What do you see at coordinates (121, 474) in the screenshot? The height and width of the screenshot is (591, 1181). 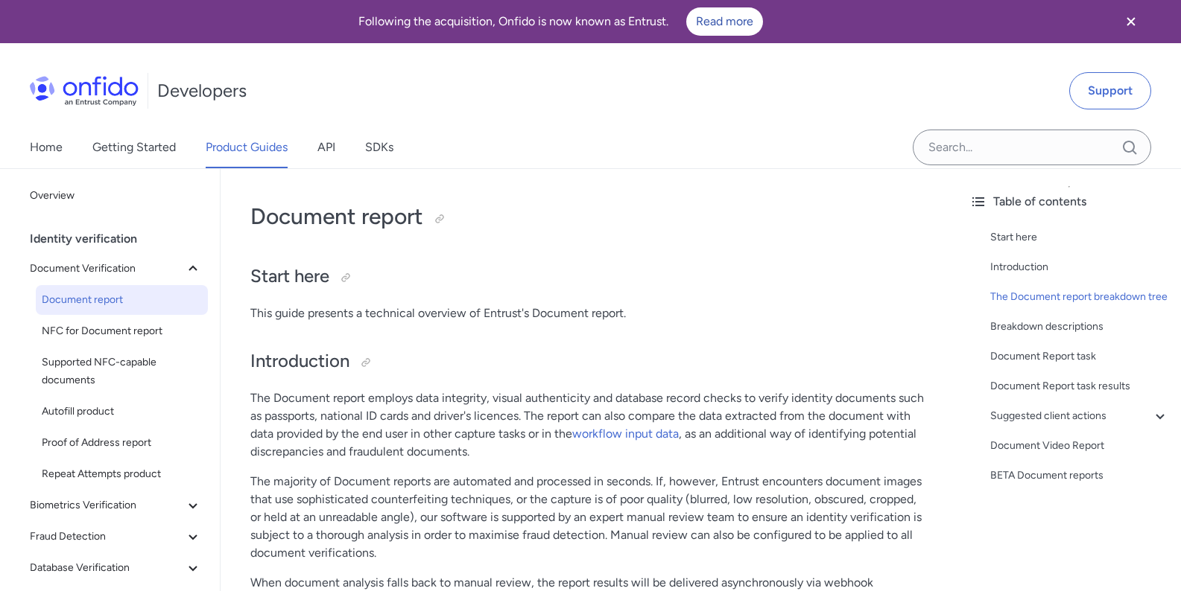 I see `span: Repeat Attempts product` at bounding box center [121, 474].